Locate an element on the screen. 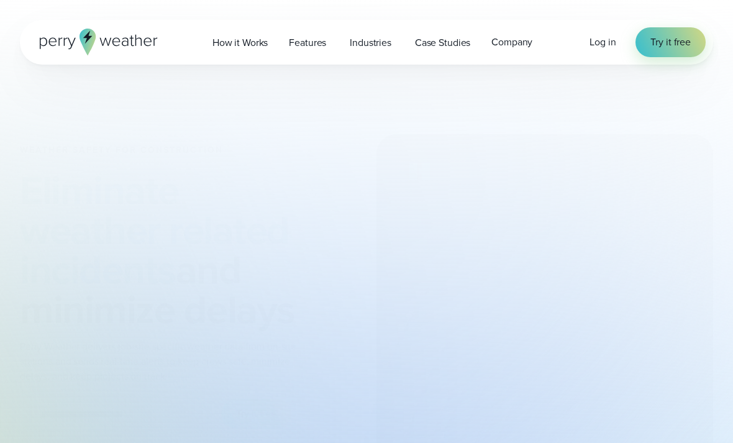  span: How it Works is located at coordinates (240, 43).